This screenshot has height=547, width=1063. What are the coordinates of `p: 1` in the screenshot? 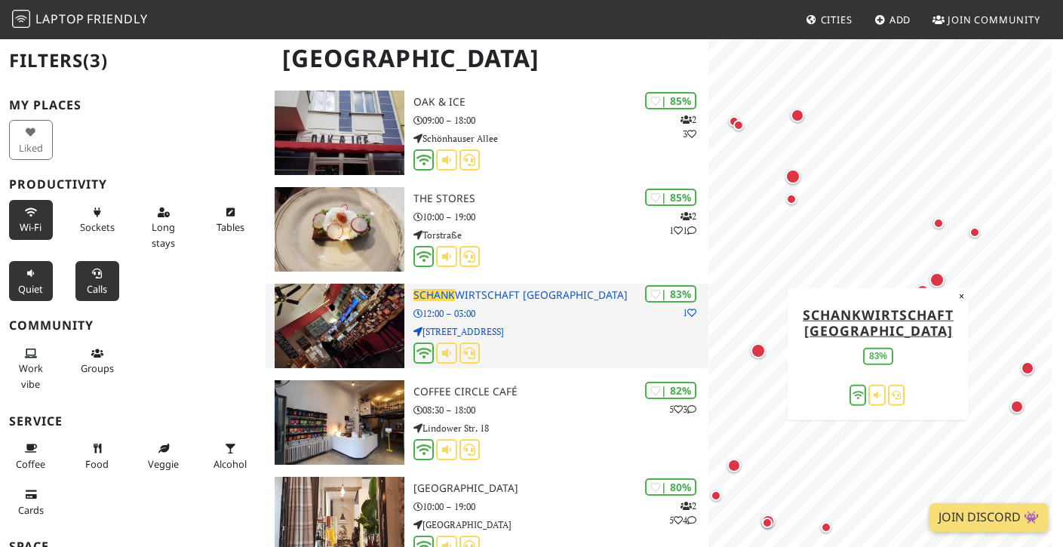 It's located at (689, 312).